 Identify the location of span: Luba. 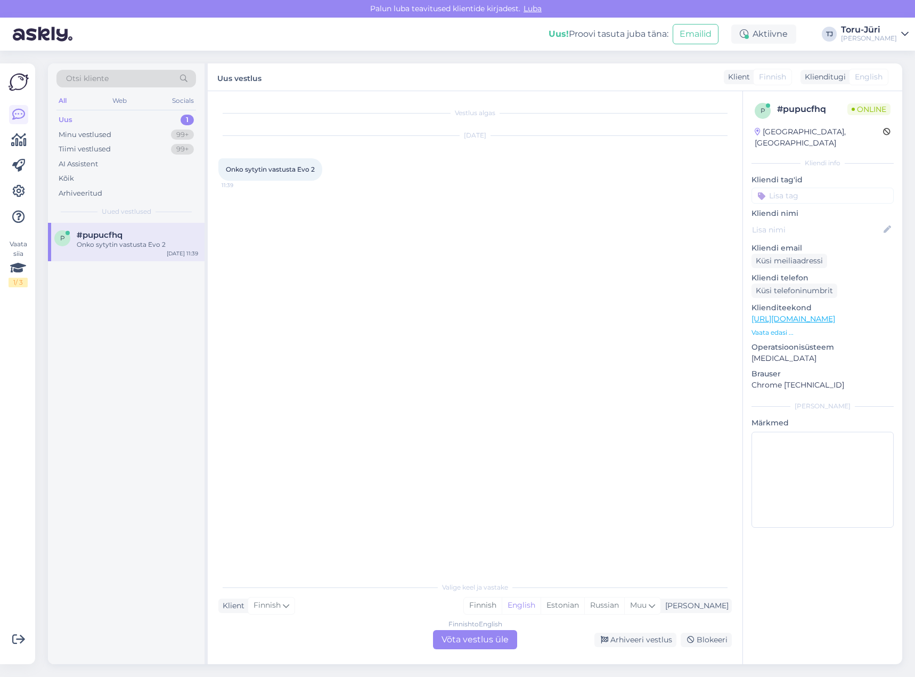
(533, 9).